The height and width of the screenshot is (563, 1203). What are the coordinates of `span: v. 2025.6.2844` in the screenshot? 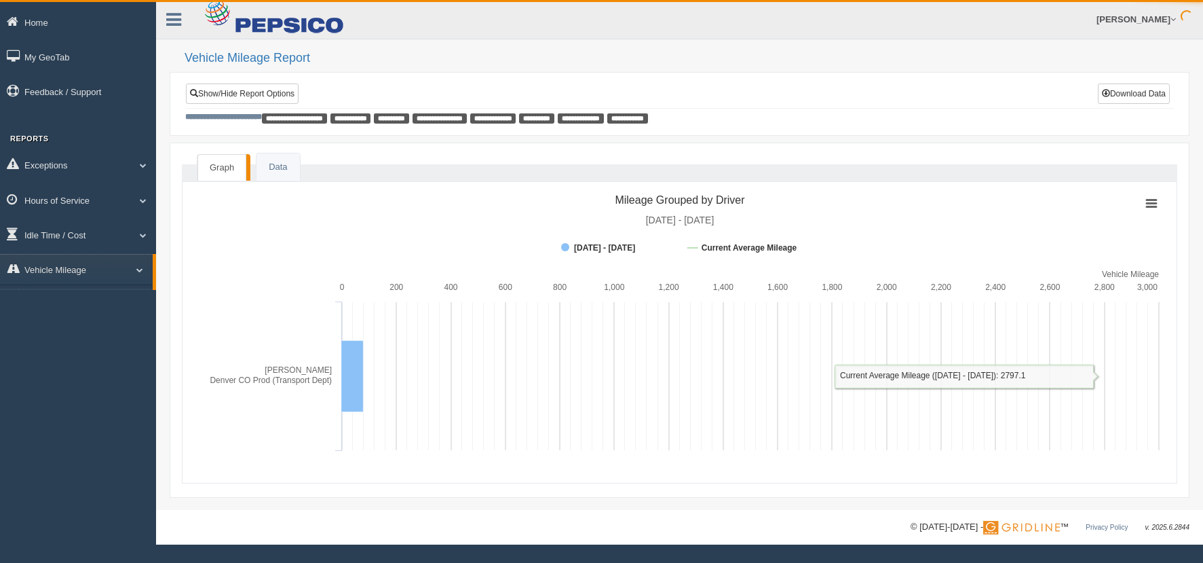 It's located at (1167, 527).